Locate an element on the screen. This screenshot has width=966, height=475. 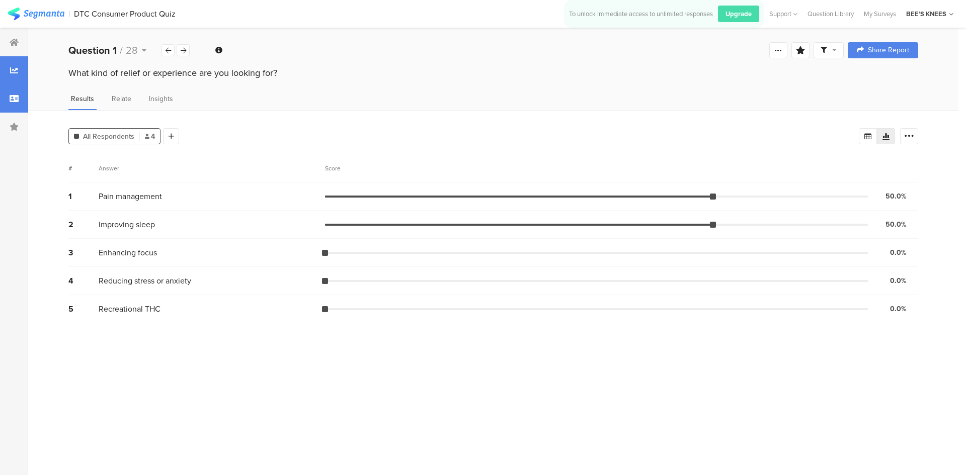
a: My Surveys is located at coordinates (880, 14).